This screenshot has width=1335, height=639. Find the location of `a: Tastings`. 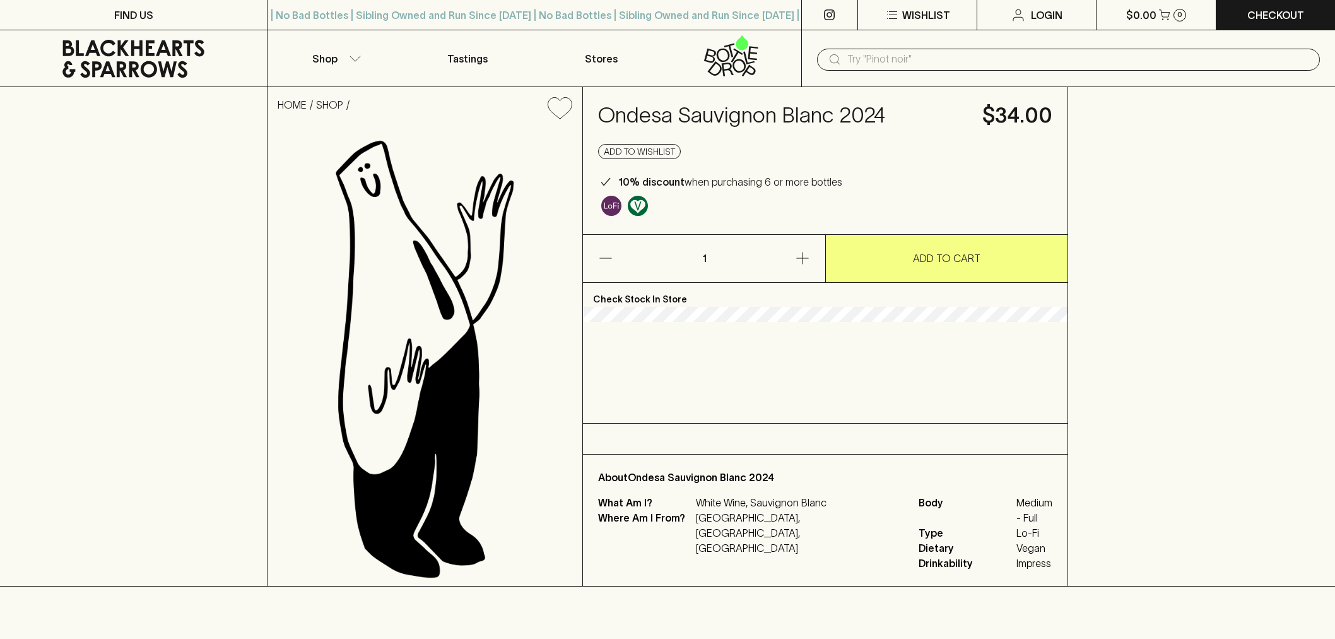

a: Tastings is located at coordinates (468, 58).